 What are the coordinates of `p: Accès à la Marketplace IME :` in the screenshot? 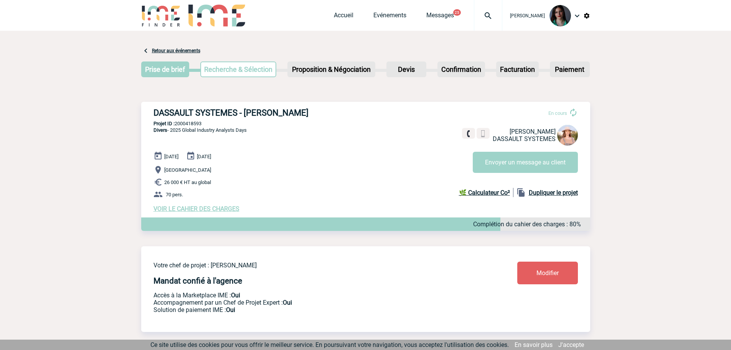 It's located at (313, 295).